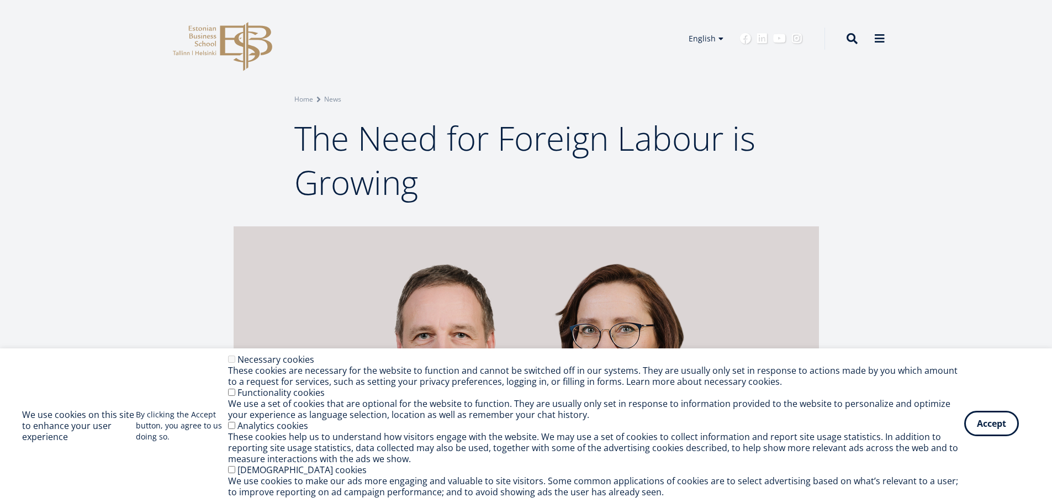 This screenshot has height=503, width=1052. What do you see at coordinates (596, 487) in the screenshot?
I see `div: We use cookies to make our ads more engaging and valuable to site visitors. Some common applicati...` at bounding box center [596, 487].